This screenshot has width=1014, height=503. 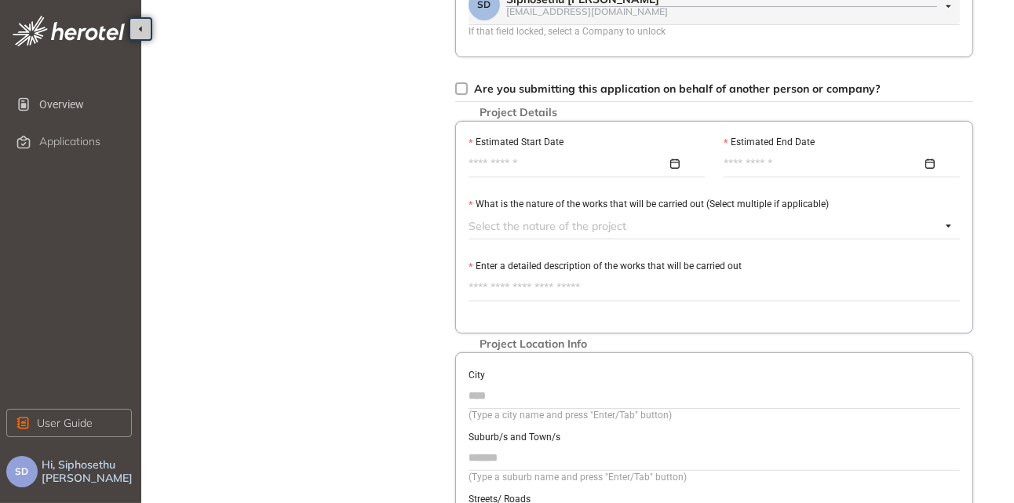 I want to click on div: (Type a suburb name and press "Enter/Tab" button), so click(x=714, y=477).